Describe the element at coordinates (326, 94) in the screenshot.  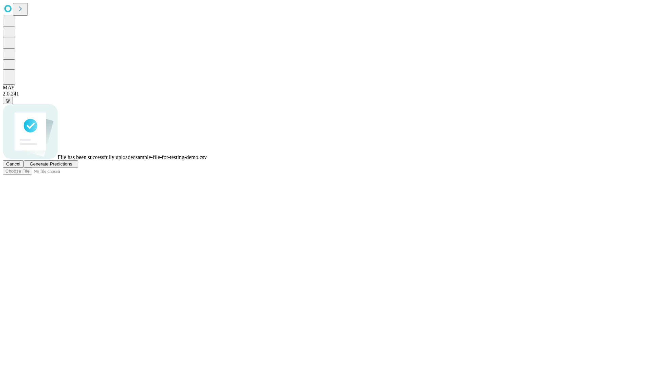
I see `div: 2.0.241` at that location.